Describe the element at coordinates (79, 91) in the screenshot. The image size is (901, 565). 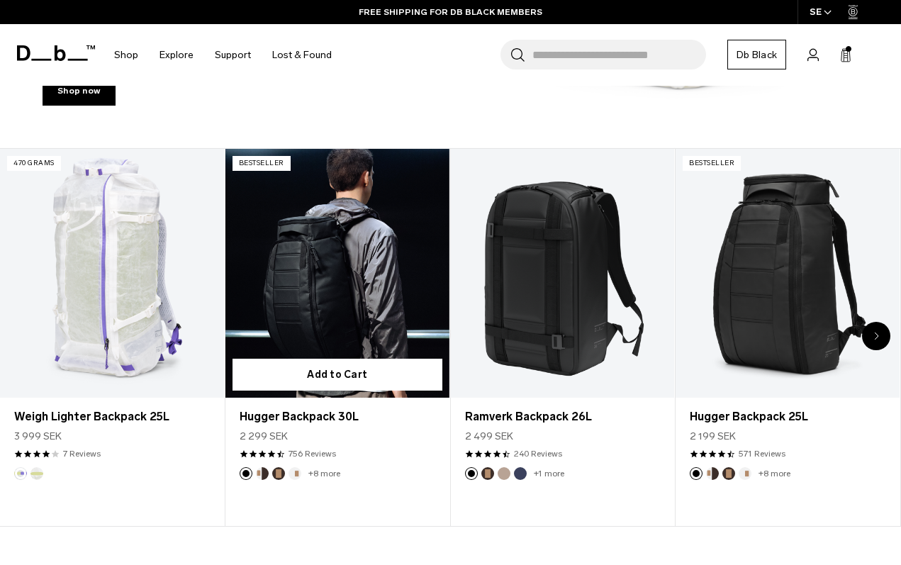
I see `a: Shop now` at that location.